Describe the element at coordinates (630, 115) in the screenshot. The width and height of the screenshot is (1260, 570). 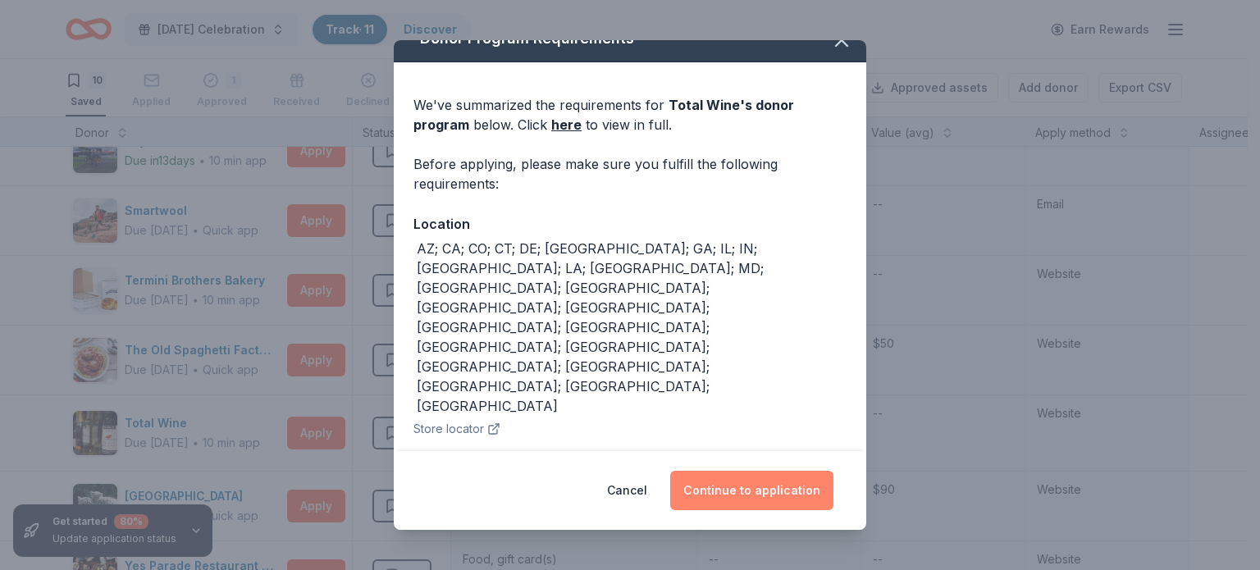
I see `div: We've summarized the requirements for below. Click to view in full.` at that location.